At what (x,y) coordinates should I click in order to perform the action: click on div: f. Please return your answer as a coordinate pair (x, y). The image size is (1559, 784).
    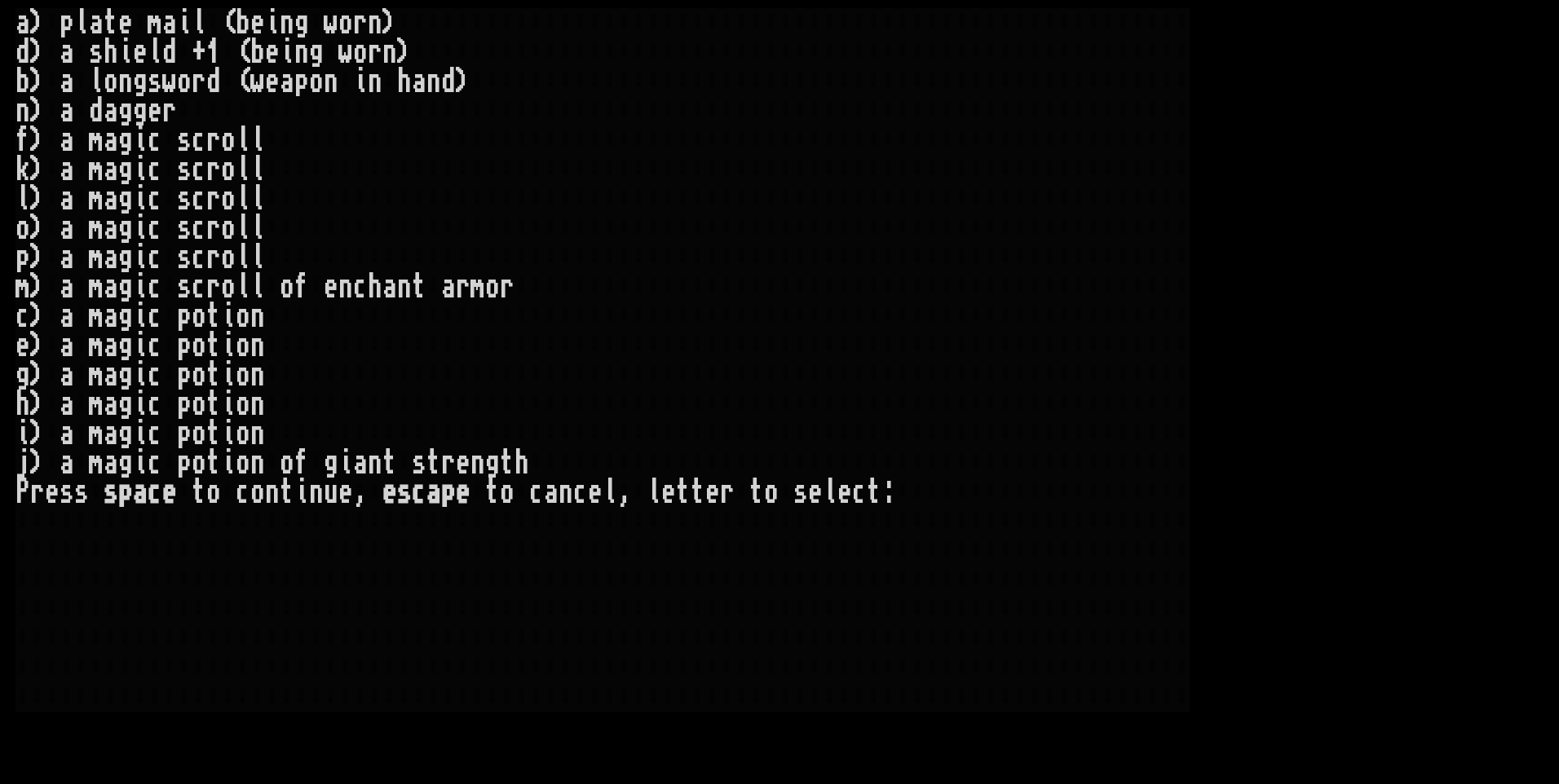
    Looking at the image, I should click on (302, 463).